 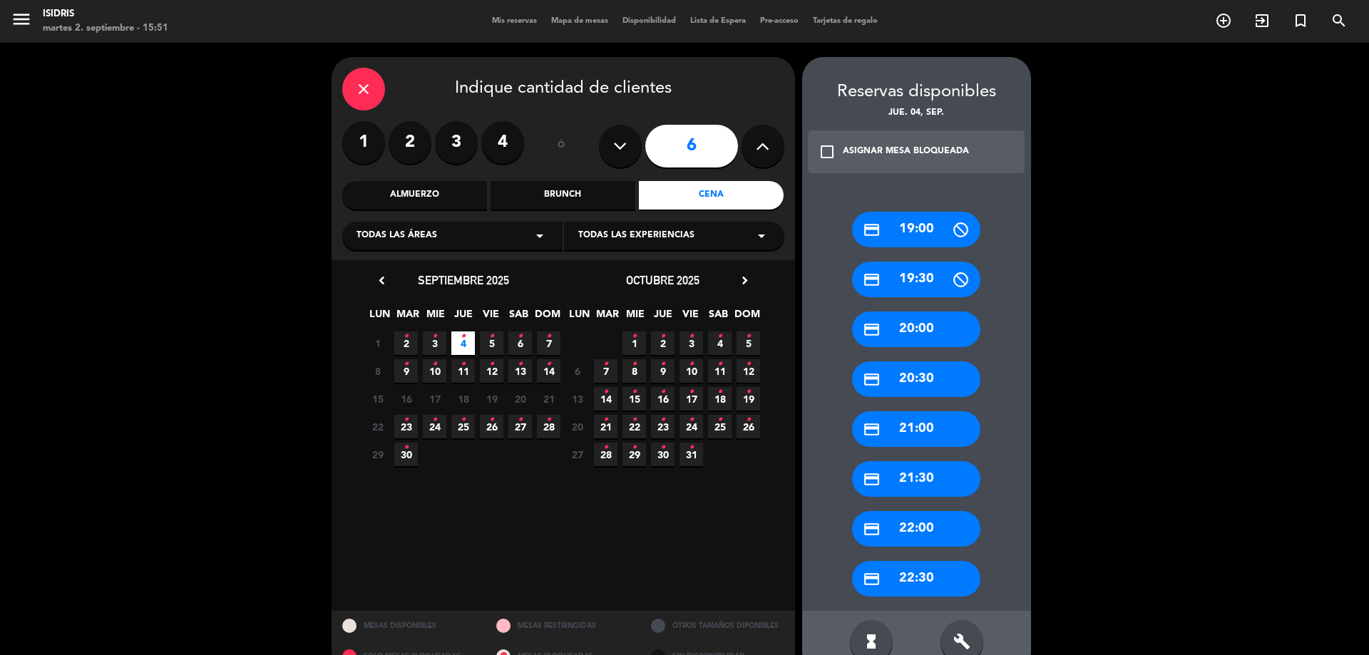 What do you see at coordinates (905, 152) in the screenshot?
I see `div: ASIGNAR MESA BLOQUEADA` at bounding box center [905, 152].